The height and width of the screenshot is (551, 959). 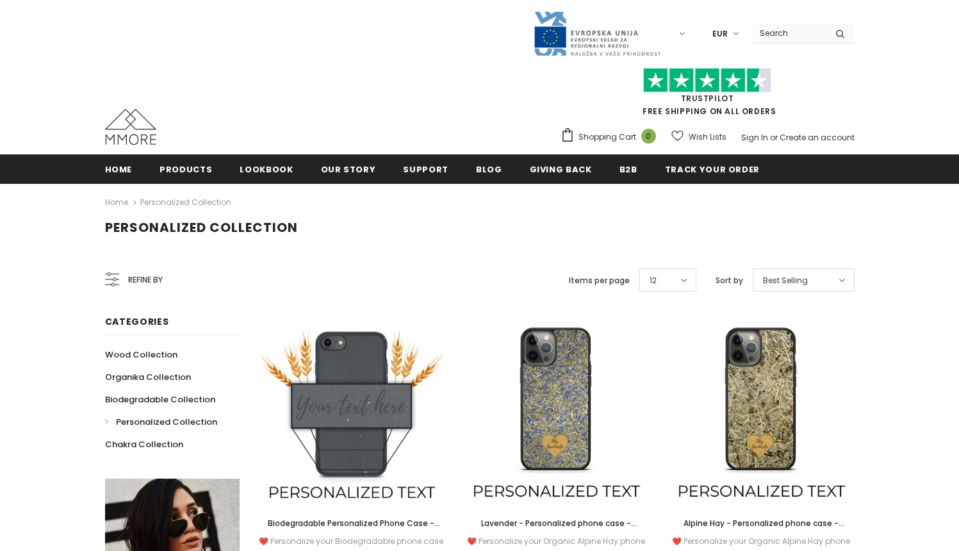 What do you see at coordinates (266, 168) in the screenshot?
I see `a: Lookbook` at bounding box center [266, 168].